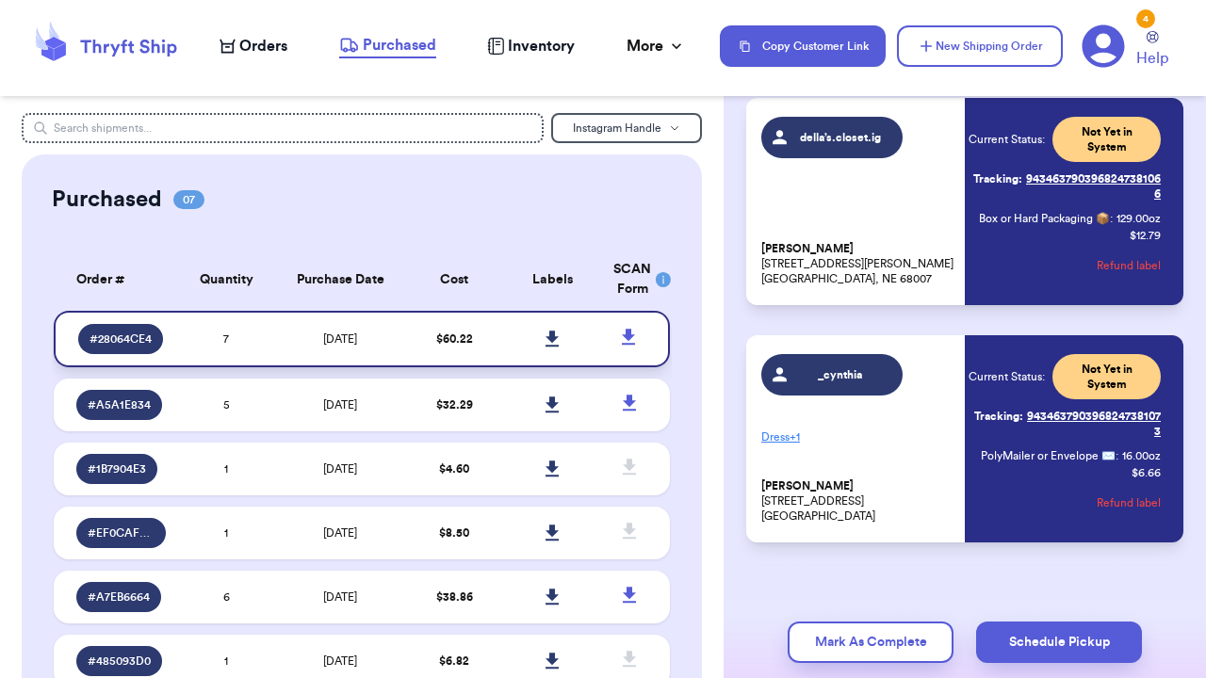 Image resolution: width=1206 pixels, height=678 pixels. Describe the element at coordinates (188, 200) in the screenshot. I see `span: 07` at that location.